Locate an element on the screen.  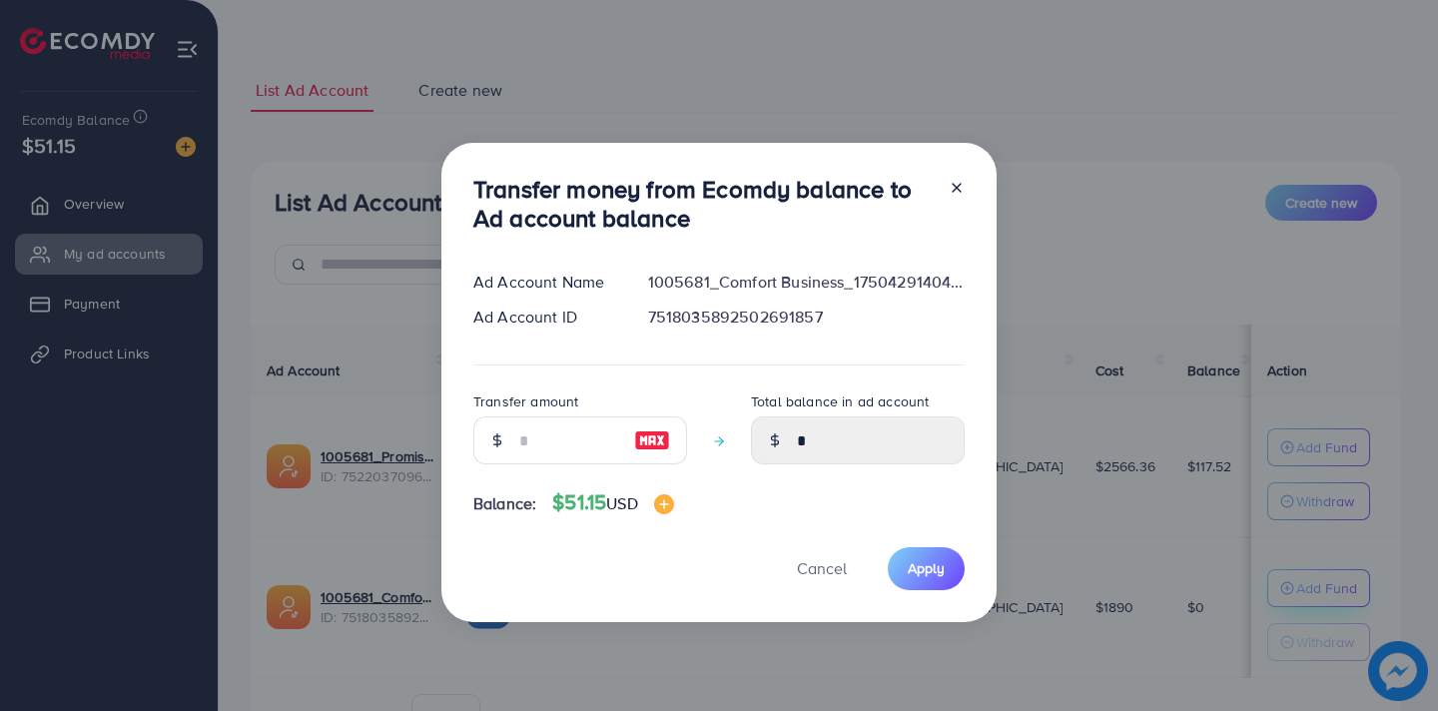
div: 1005681_Comfort Business_1750429140479 is located at coordinates (806, 282).